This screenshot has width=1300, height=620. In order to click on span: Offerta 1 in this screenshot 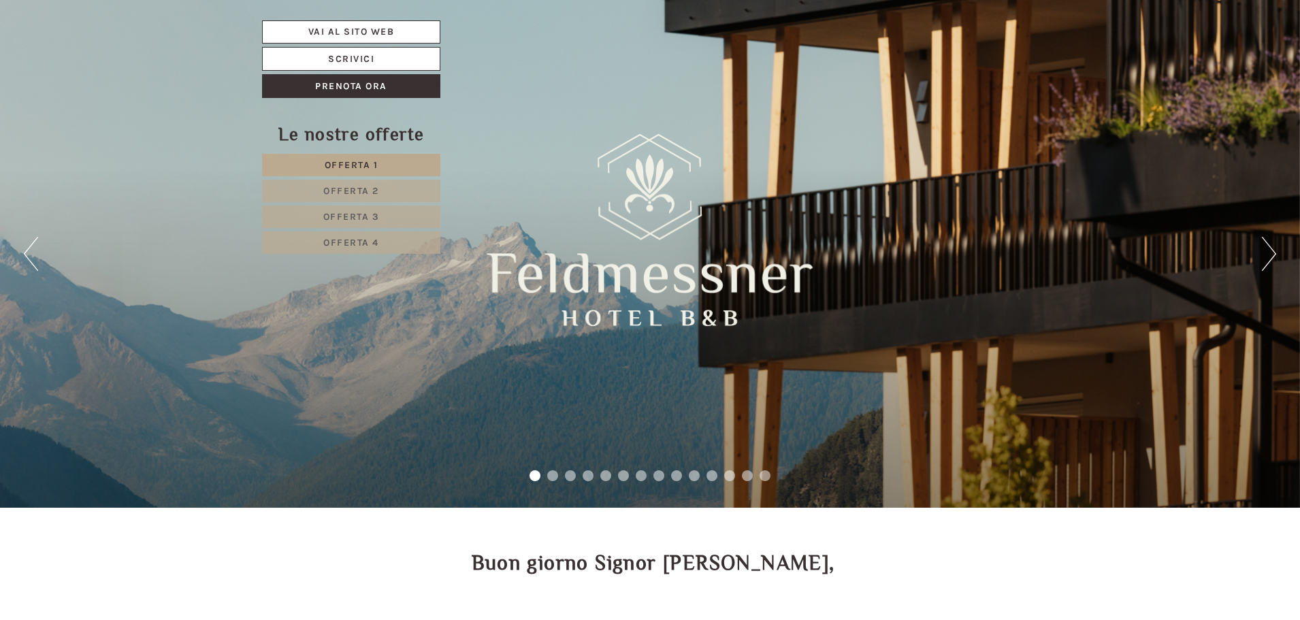, I will do `click(351, 165)`.